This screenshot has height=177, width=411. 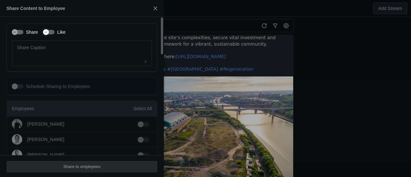 I want to click on label: Schedule Sharing to Employees, so click(x=57, y=86).